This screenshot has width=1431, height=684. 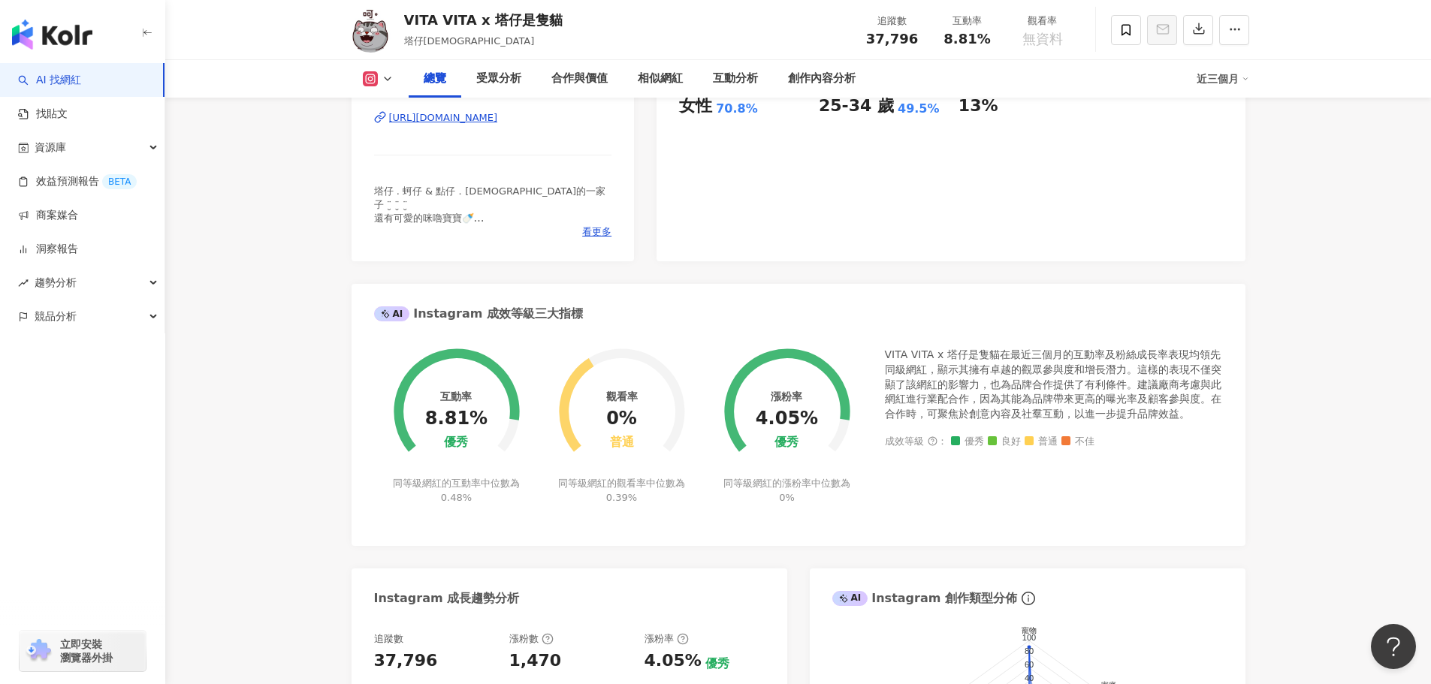 I want to click on a: 效益預測報告BETA, so click(x=77, y=182).